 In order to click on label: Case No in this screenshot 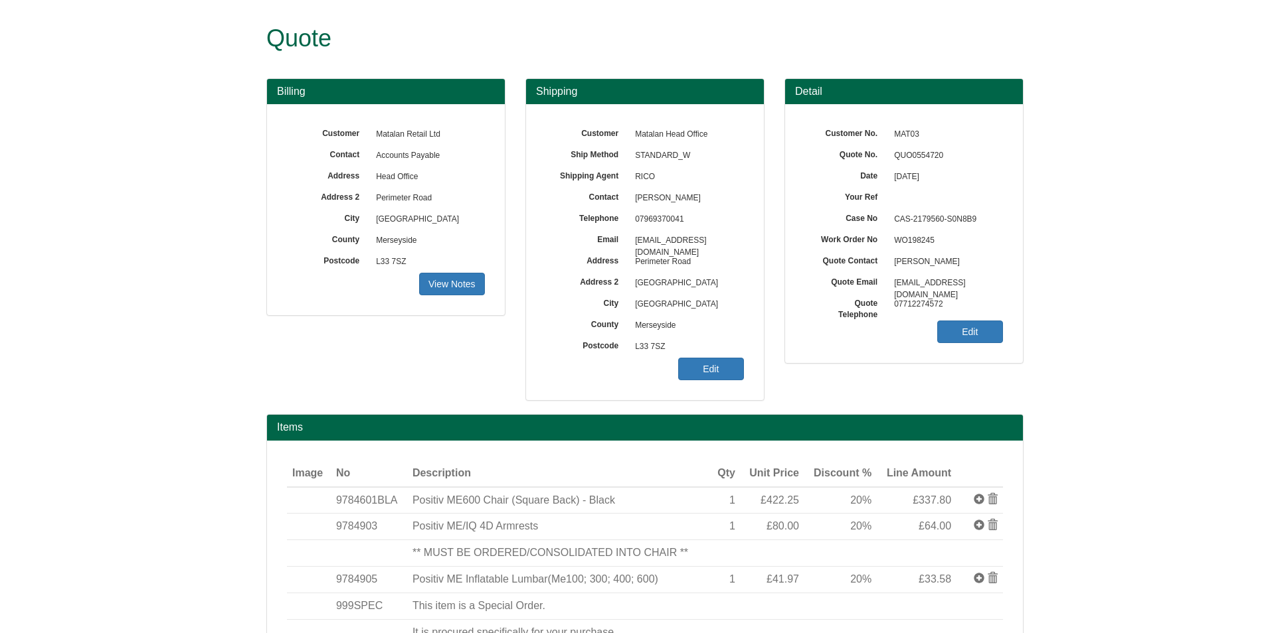, I will do `click(846, 216)`.